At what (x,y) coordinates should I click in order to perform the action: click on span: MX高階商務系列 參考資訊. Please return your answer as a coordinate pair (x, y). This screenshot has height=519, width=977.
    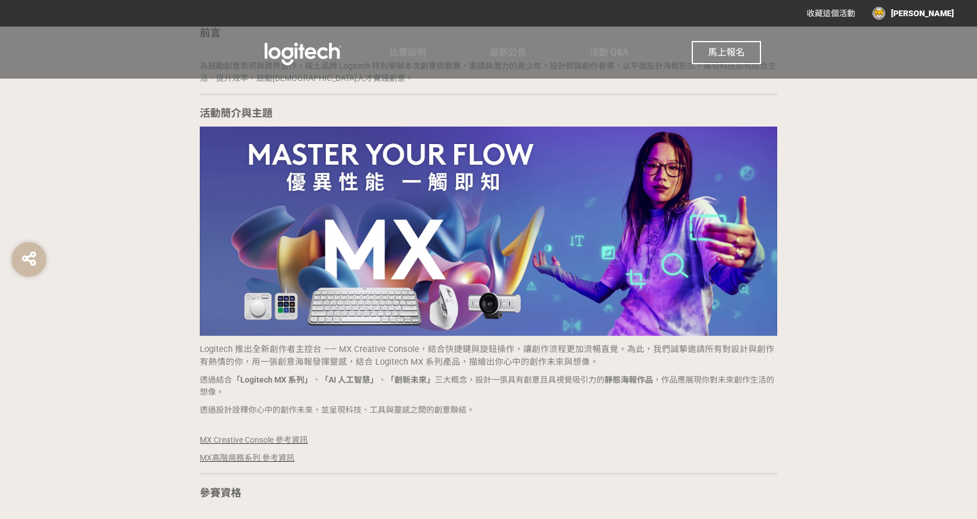
    Looking at the image, I should click on (247, 457).